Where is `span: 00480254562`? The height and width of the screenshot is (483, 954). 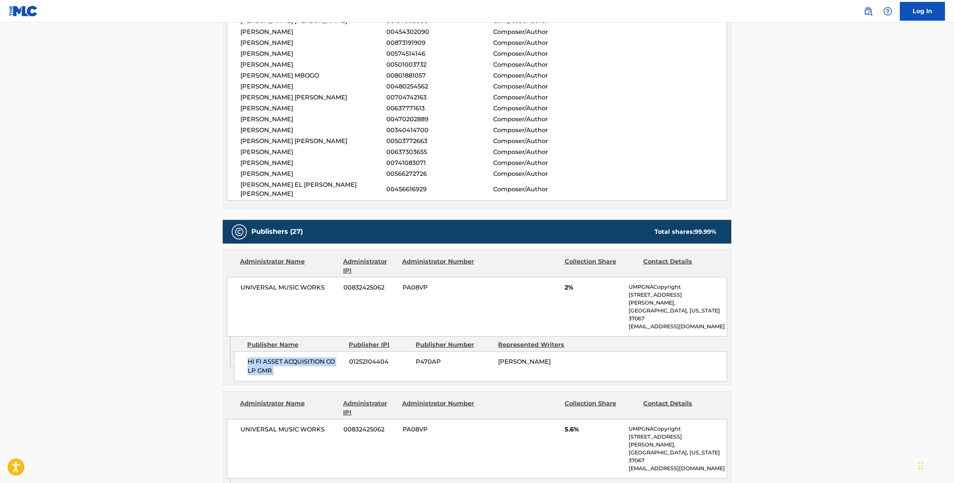 span: 00480254562 is located at coordinates (440, 87).